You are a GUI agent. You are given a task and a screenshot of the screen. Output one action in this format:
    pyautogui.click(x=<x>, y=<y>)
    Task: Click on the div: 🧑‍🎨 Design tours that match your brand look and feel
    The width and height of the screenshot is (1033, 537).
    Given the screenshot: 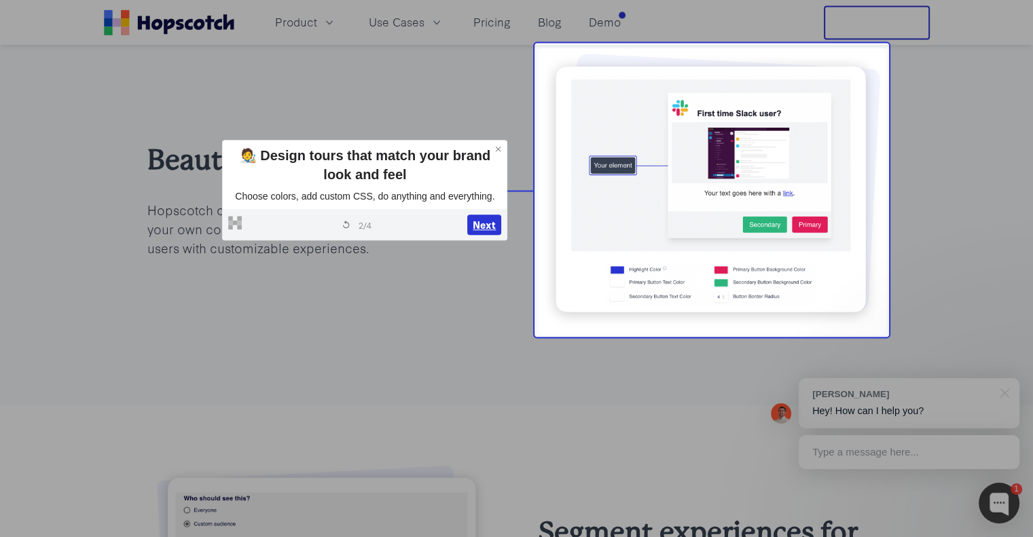 What is the action you would take?
    pyautogui.click(x=365, y=164)
    